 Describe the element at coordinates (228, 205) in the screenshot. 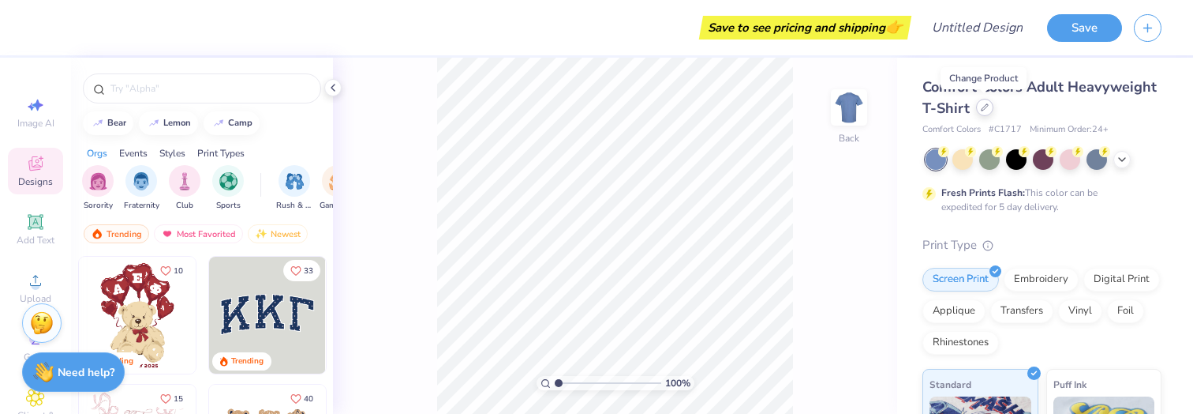

I see `span: Sports` at that location.